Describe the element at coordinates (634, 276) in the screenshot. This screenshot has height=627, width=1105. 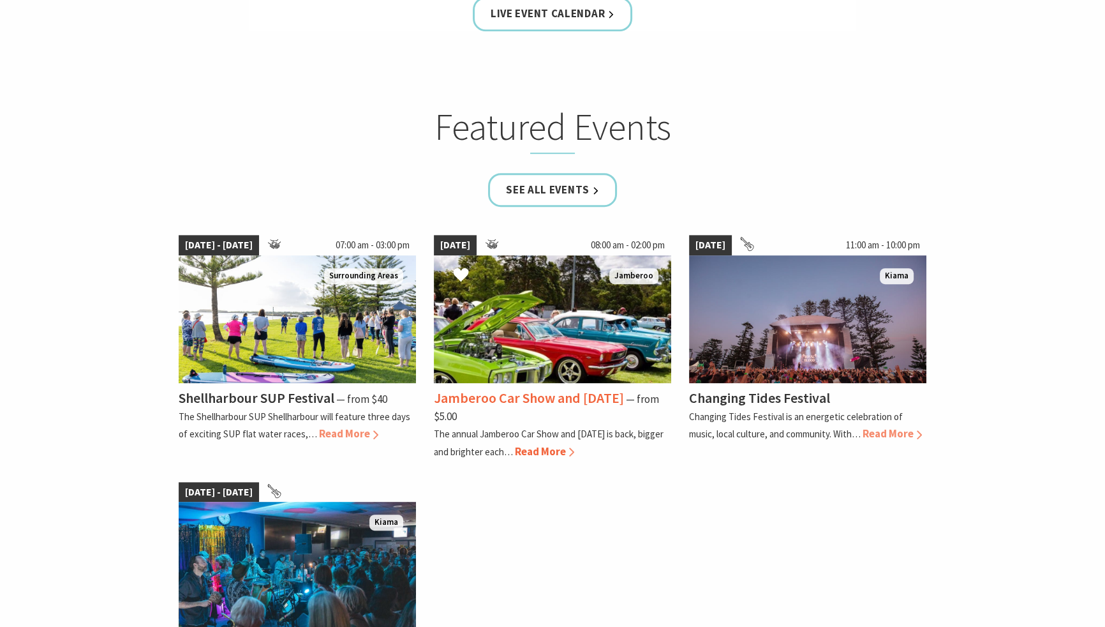
I see `span: Jamberoo` at that location.